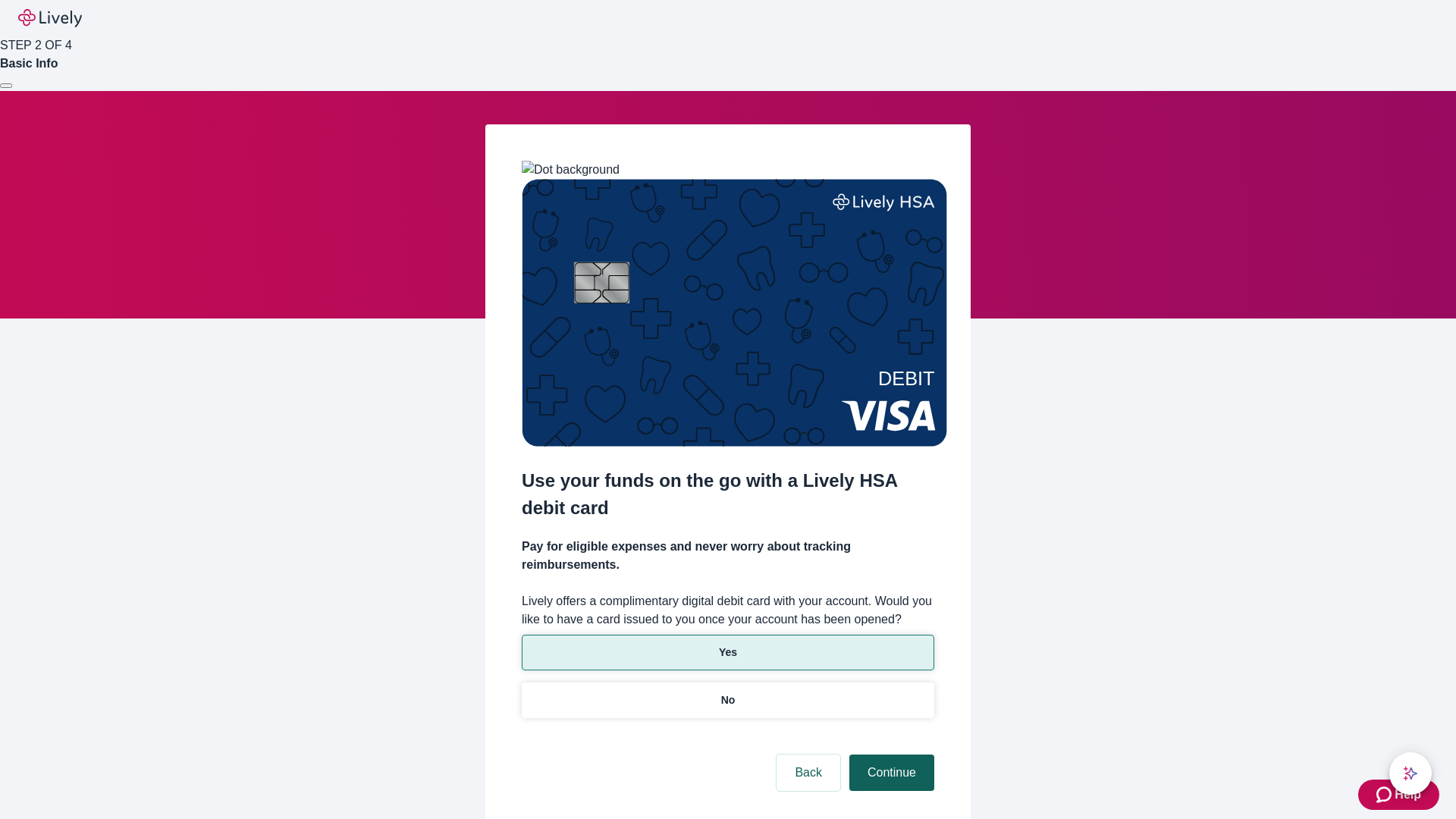 The height and width of the screenshot is (819, 1456). What do you see at coordinates (728, 610) in the screenshot?
I see `label: Lively offers a complimentary digital debit card with your account. Would you like to have a card...` at bounding box center [728, 610].